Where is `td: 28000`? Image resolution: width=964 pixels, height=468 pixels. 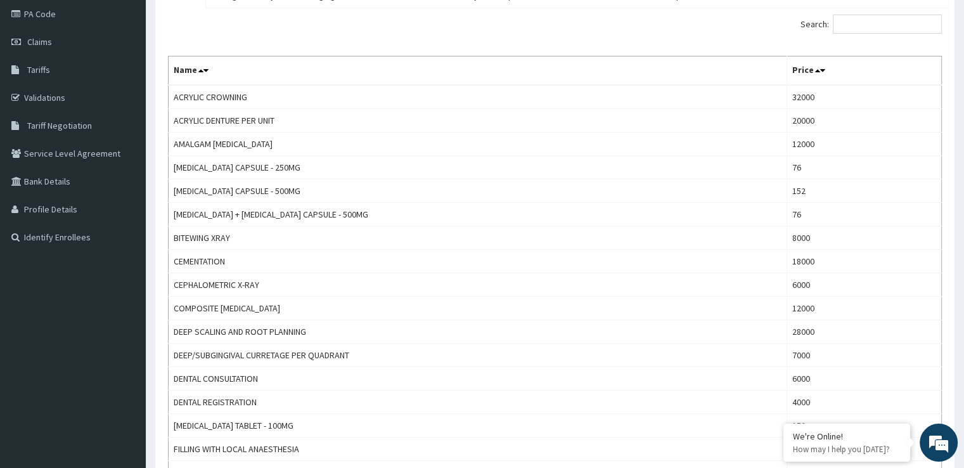 td: 28000 is located at coordinates (865, 332).